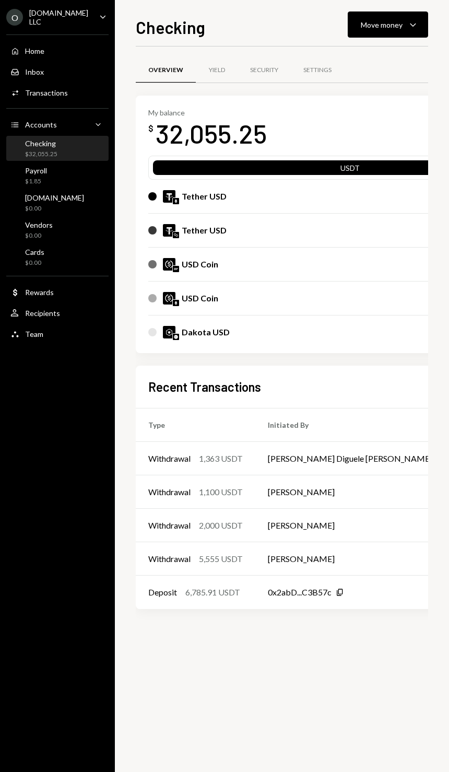 The height and width of the screenshot is (772, 449). Describe the element at coordinates (300, 592) in the screenshot. I see `div: 0x2abD...C3B57c` at that location.